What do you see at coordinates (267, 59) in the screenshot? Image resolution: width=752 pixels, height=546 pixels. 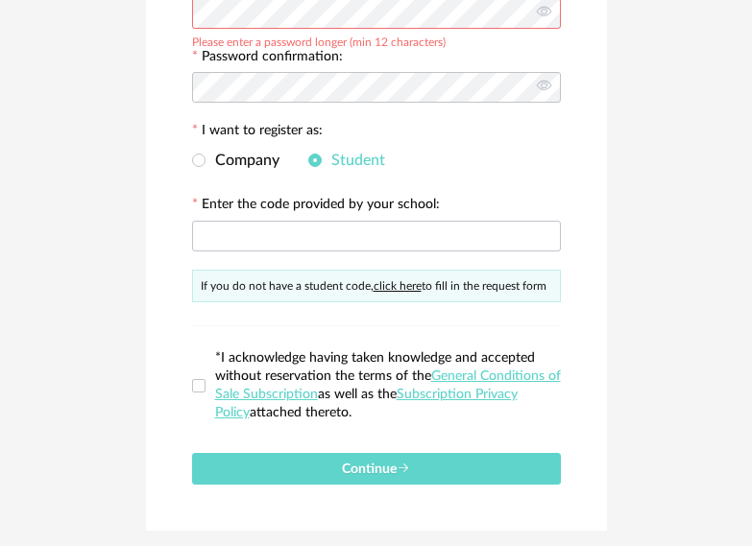 I see `label: Password confirmation:` at bounding box center [267, 59].